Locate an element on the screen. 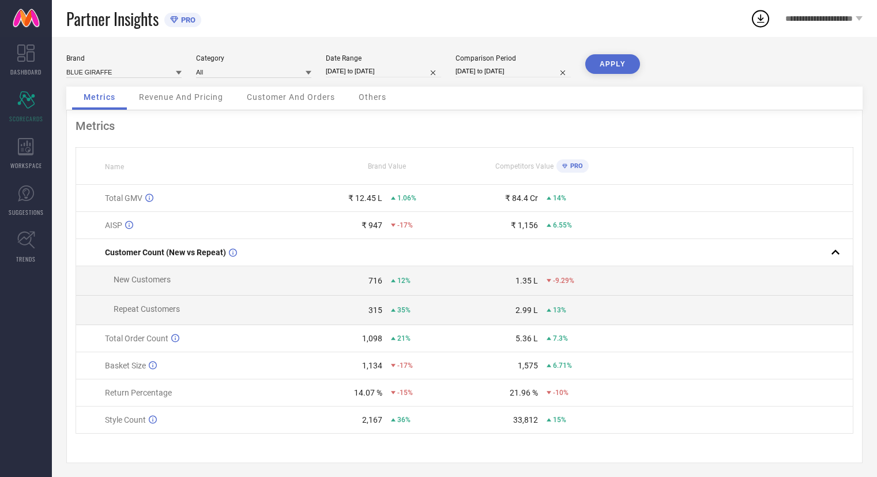 The image size is (877, 477). input: Select comparison period is located at coordinates (513, 71).